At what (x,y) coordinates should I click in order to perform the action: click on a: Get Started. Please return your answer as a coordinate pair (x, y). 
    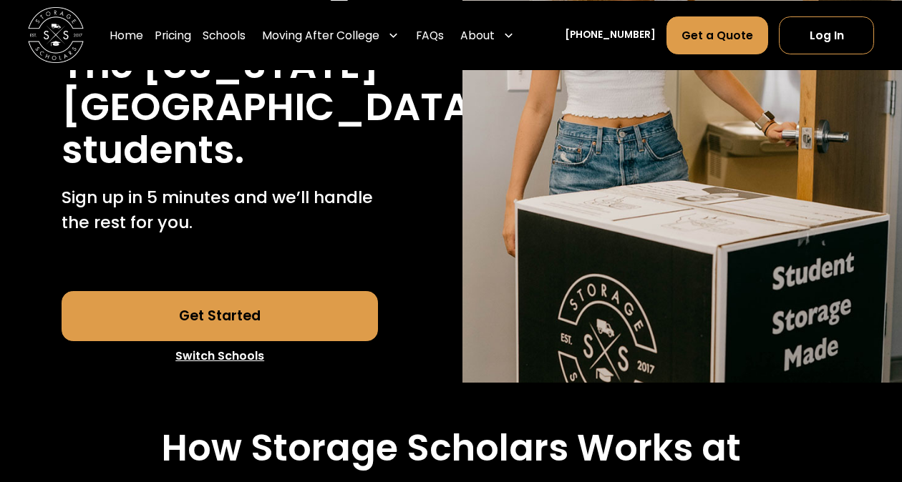
    Looking at the image, I should click on (220, 316).